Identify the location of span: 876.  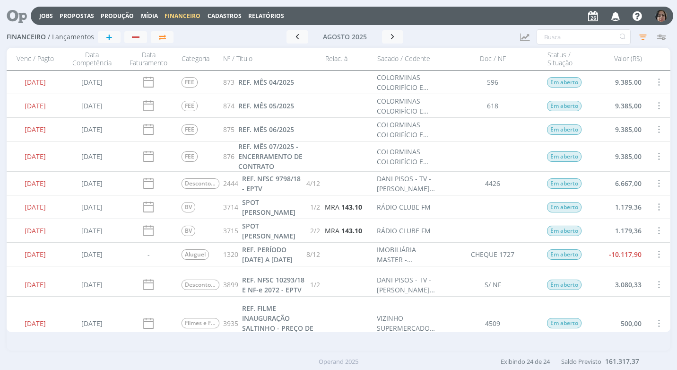
(229, 156).